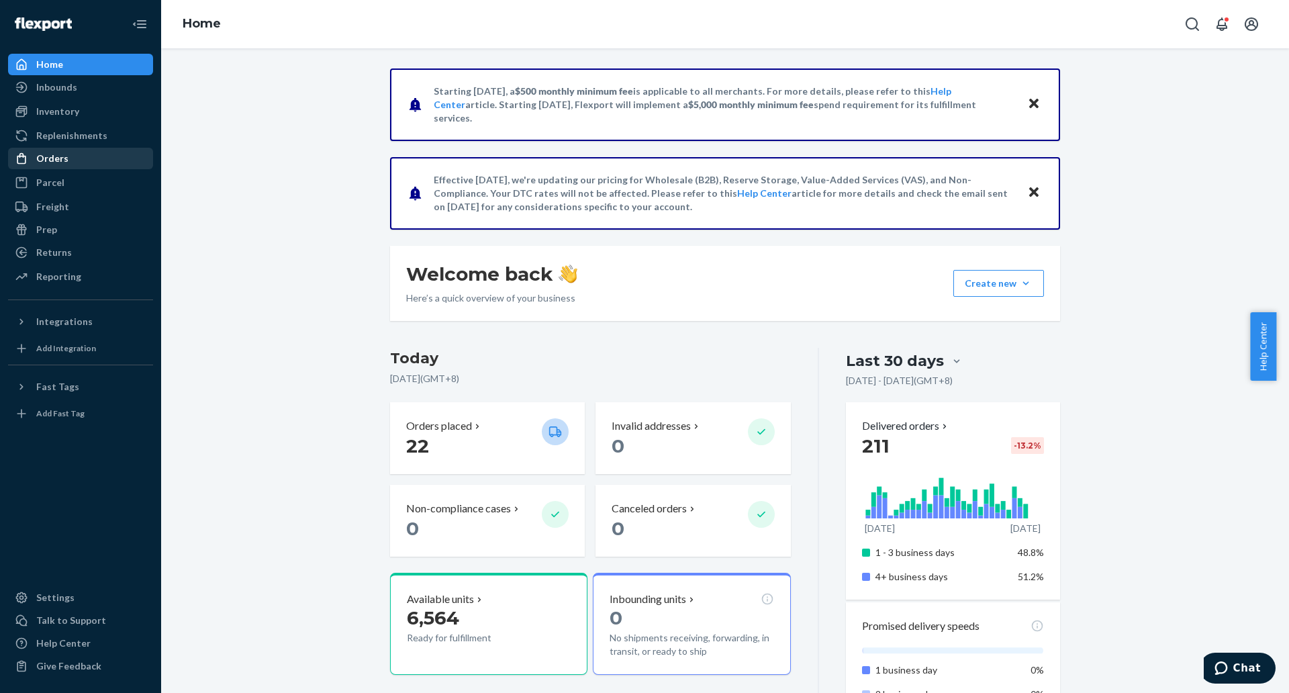  Describe the element at coordinates (60, 413) in the screenshot. I see `div: Add Fast Tag` at that location.